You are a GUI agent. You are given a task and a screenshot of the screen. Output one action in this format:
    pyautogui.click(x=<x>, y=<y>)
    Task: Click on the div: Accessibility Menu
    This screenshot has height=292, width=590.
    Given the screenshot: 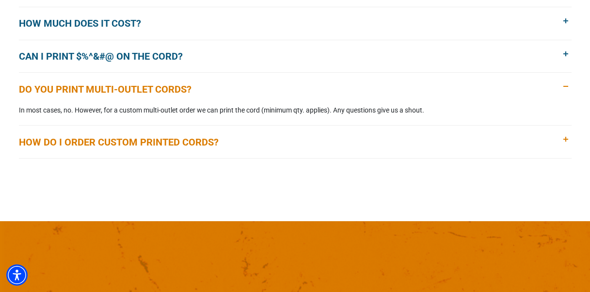 What is the action you would take?
    pyautogui.click(x=17, y=275)
    